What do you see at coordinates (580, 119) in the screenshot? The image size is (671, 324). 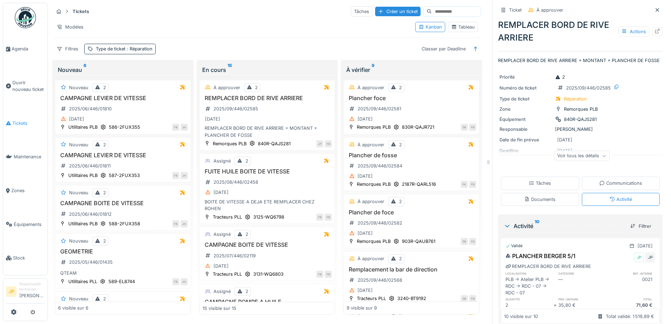 I see `div: 840R-QAJS281` at bounding box center [580, 119].